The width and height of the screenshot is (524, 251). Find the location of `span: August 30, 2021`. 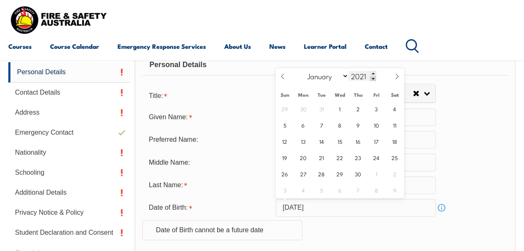

span: August 30, 2021 is located at coordinates (303, 108).